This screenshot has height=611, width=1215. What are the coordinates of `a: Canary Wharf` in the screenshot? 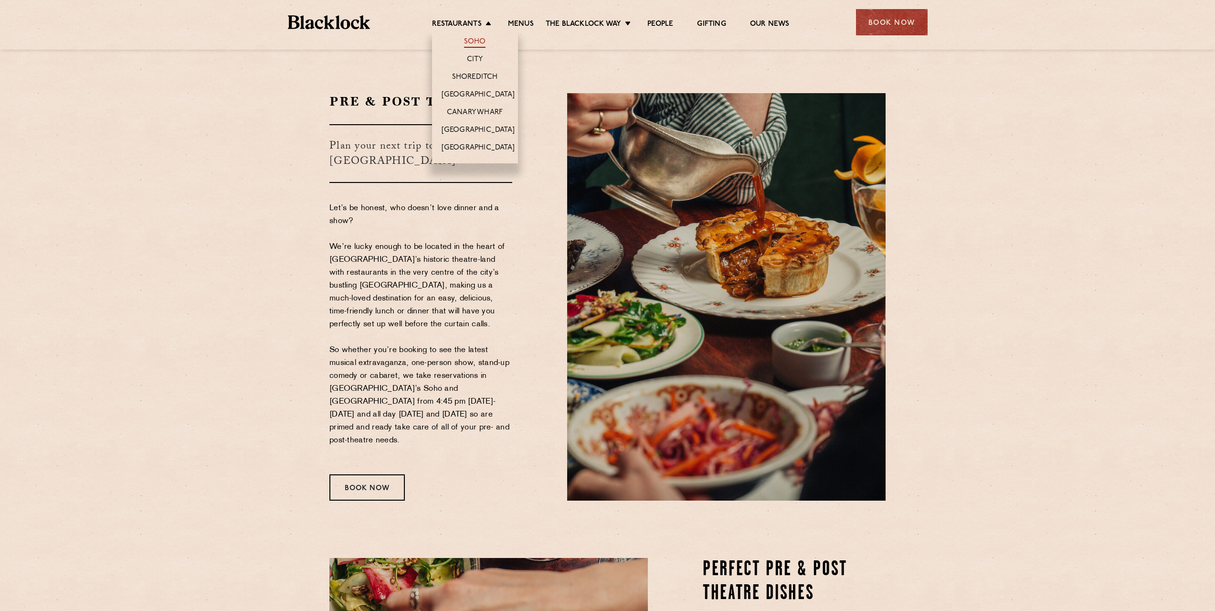 It's located at (474, 113).